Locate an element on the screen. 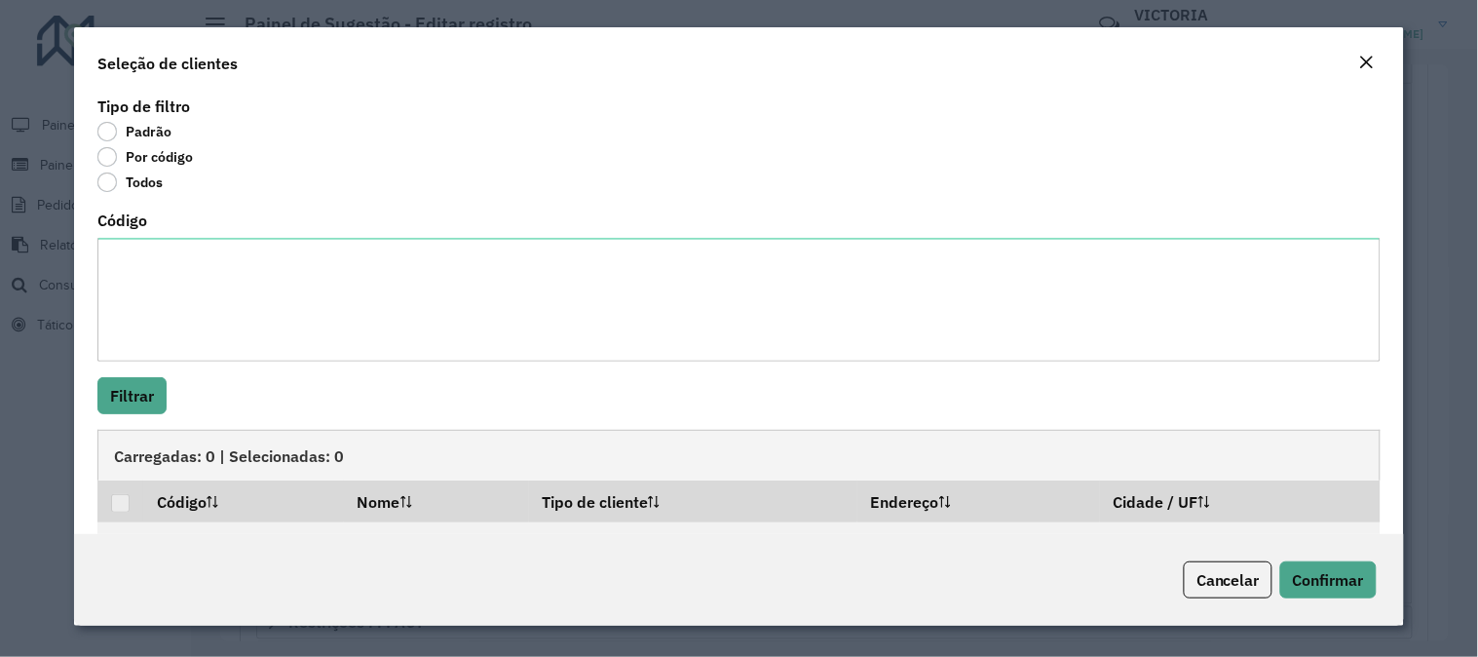  span: Confirmar is located at coordinates (1328, 580).